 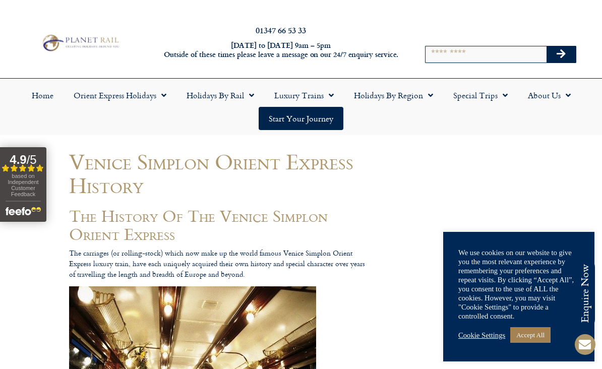 I want to click on a: About Us, so click(x=549, y=95).